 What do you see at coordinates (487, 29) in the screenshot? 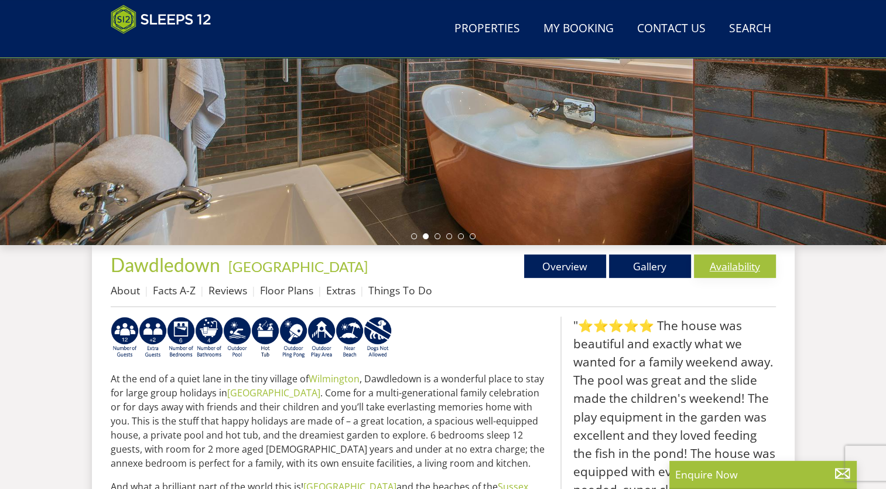
I see `a: Properties` at bounding box center [487, 29].